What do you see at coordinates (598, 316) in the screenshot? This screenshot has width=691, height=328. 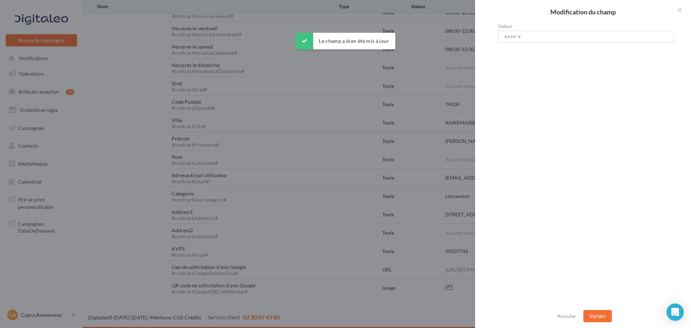 I see `button: Valider` at bounding box center [598, 316].